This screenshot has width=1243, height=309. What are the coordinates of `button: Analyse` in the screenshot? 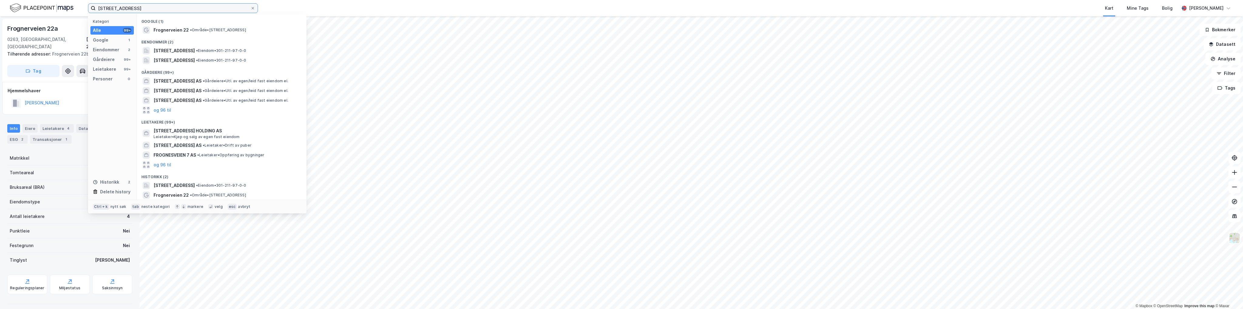 It's located at (1223, 59).